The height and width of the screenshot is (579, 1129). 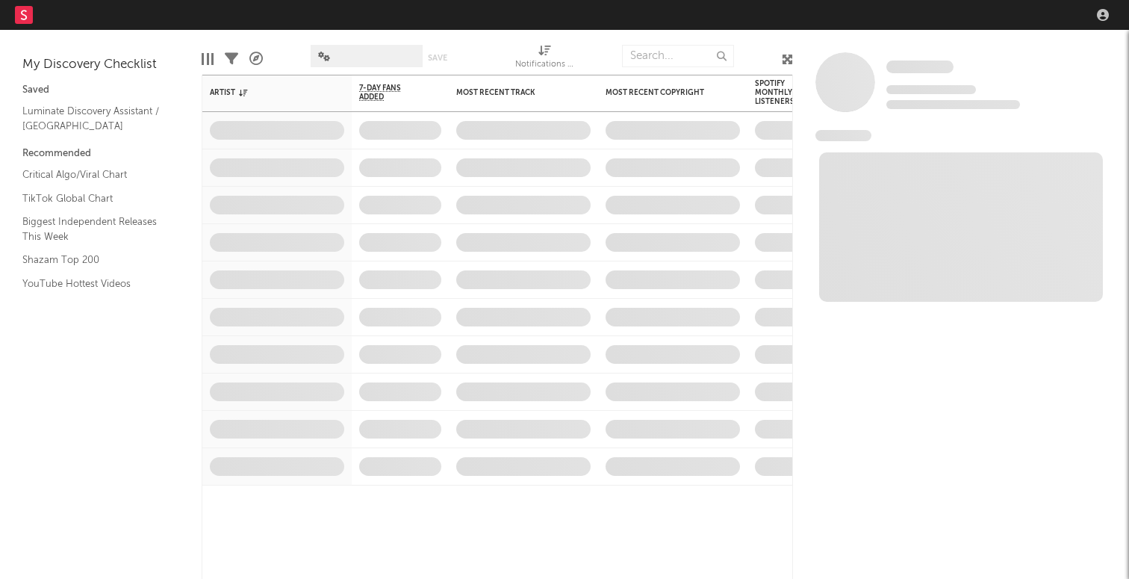 What do you see at coordinates (920, 66) in the screenshot?
I see `span: Some Artist` at bounding box center [920, 66].